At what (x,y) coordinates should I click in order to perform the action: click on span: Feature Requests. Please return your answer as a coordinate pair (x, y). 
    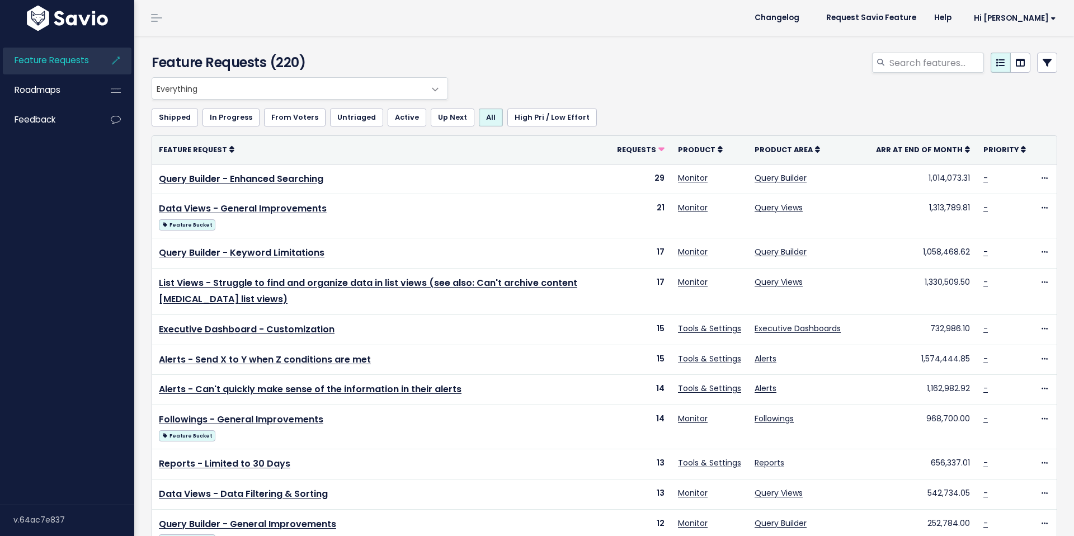
    Looking at the image, I should click on (51, 60).